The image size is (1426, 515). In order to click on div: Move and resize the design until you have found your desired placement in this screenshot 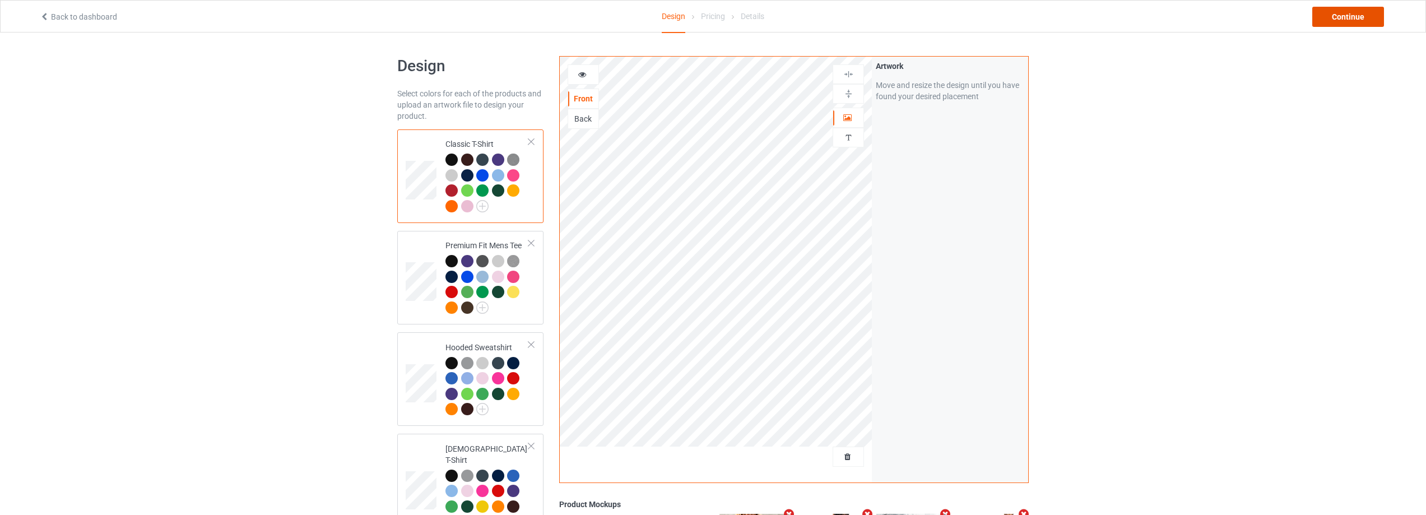, I will do `click(950, 91)`.